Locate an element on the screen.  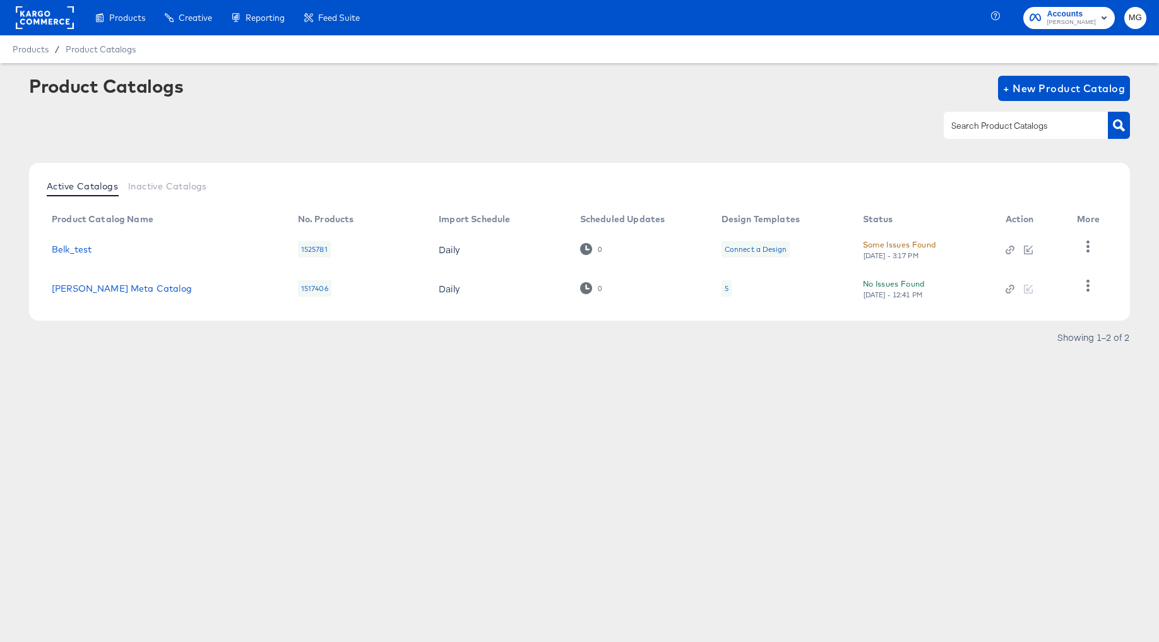
div: Scheduled Updates is located at coordinates (622, 219).